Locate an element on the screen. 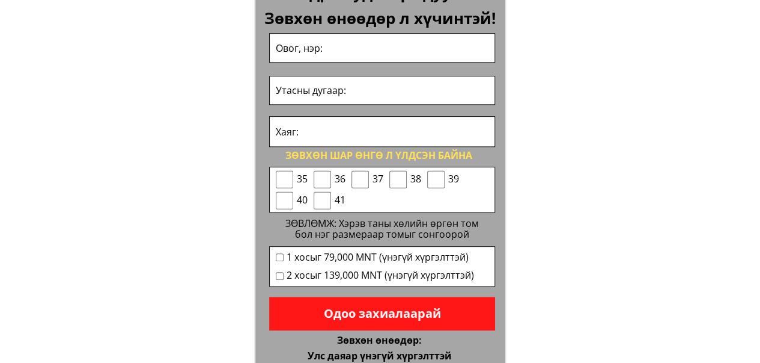 This screenshot has height=363, width=760. span: 40 is located at coordinates (302, 200).